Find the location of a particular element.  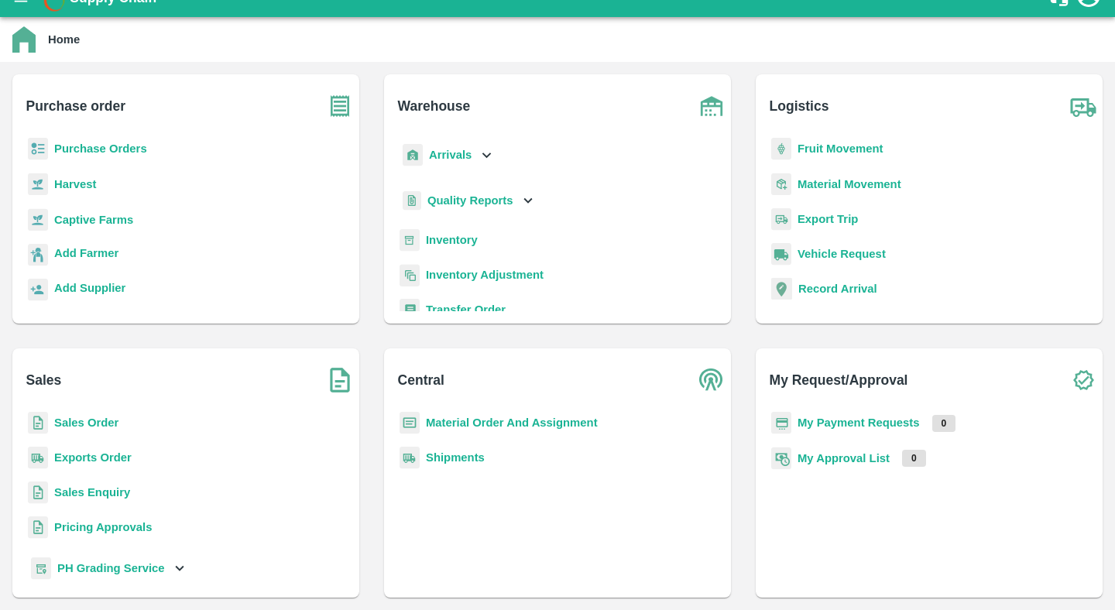

a: Harvest is located at coordinates (75, 184).